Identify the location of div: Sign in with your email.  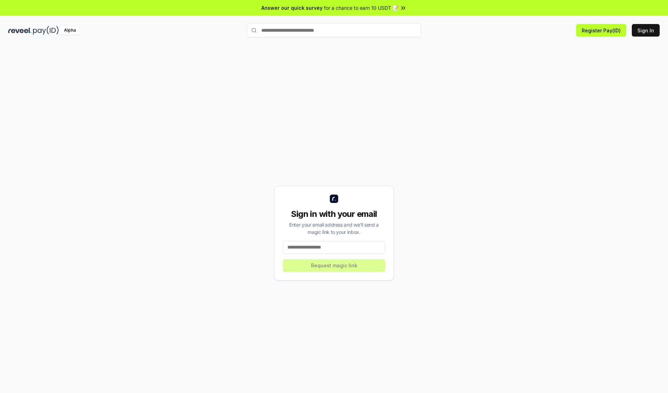
(334, 214).